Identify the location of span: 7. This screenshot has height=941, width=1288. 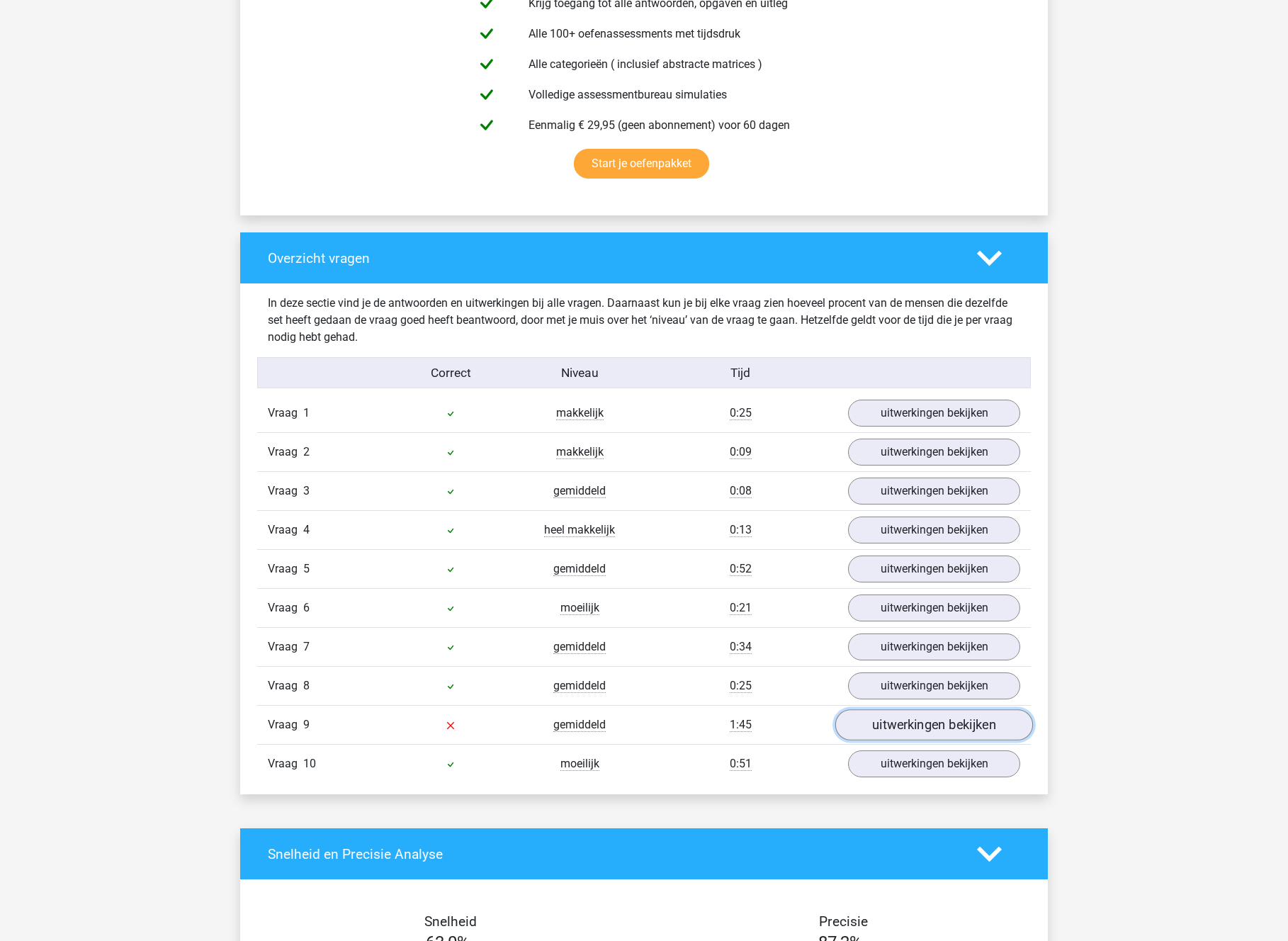
(306, 646).